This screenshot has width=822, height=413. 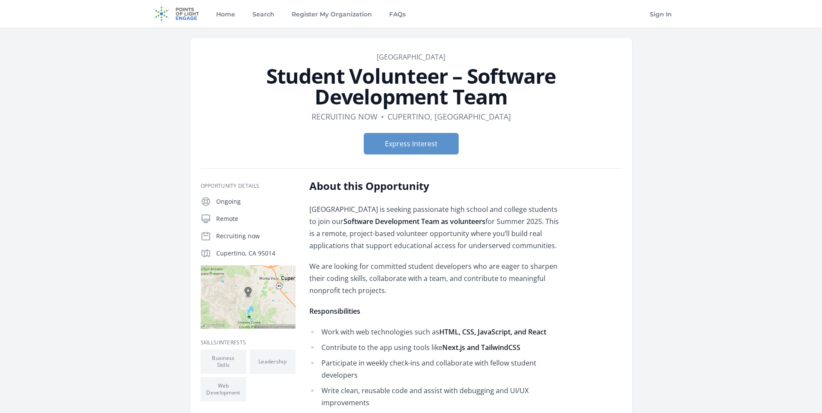 What do you see at coordinates (414, 221) in the screenshot?
I see `strong: Software Development Team as volunteers` at bounding box center [414, 221].